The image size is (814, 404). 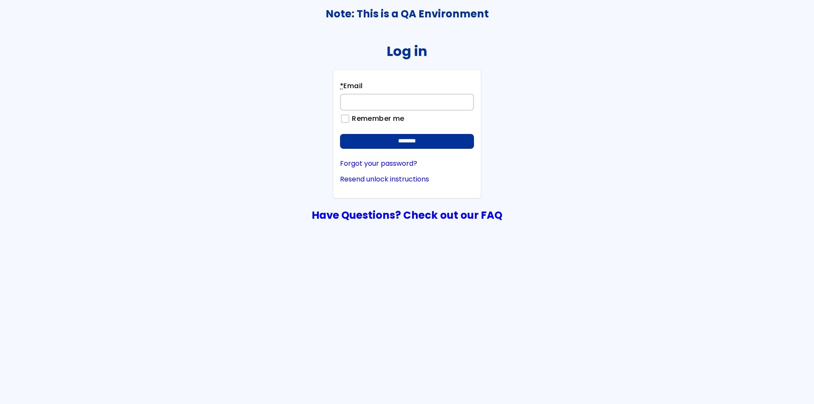 I want to click on a: Have Questions? Check out our FAQ, so click(x=407, y=215).